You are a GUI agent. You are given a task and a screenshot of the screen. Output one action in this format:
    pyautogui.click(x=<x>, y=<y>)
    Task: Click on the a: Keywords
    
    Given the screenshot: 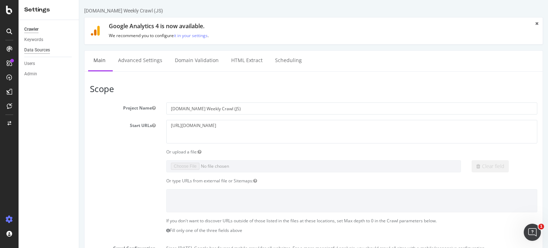 What is the action you would take?
    pyautogui.click(x=49, y=40)
    